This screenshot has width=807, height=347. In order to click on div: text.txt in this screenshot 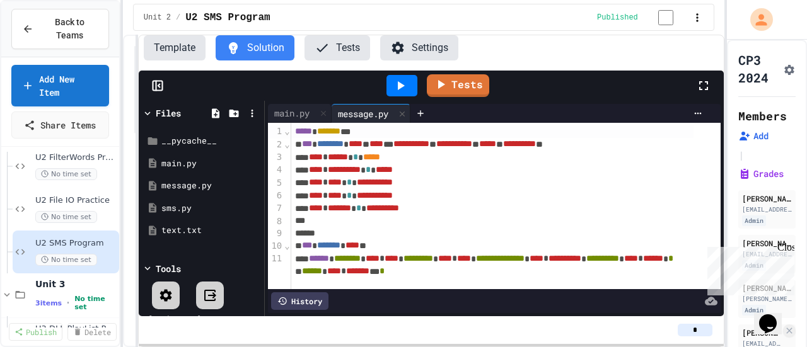, I will do `click(210, 231)`.